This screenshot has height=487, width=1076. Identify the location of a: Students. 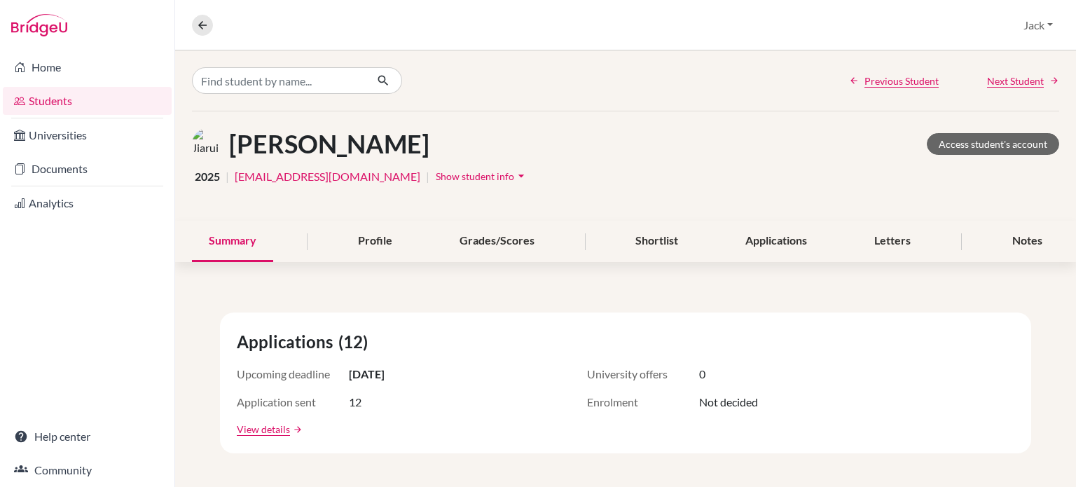
(87, 101).